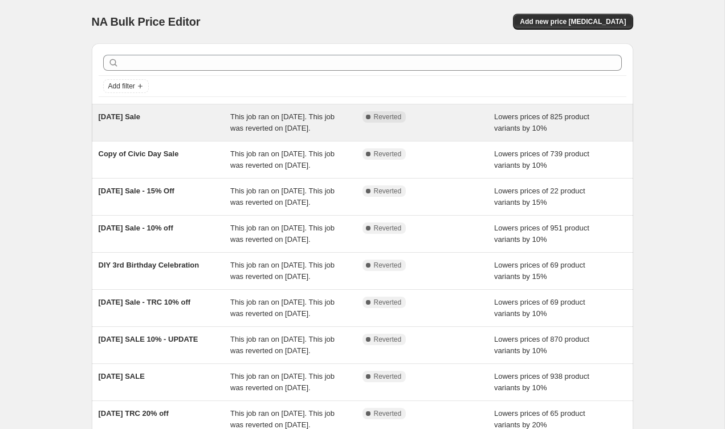 This screenshot has height=429, width=725. What do you see at coordinates (541, 344) in the screenshot?
I see `span: Lowers prices of 870 product variants by 10%` at bounding box center [541, 344].